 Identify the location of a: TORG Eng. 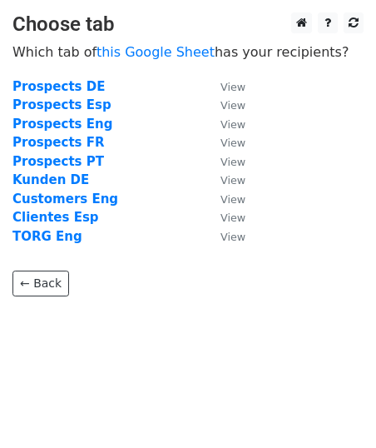
(47, 236).